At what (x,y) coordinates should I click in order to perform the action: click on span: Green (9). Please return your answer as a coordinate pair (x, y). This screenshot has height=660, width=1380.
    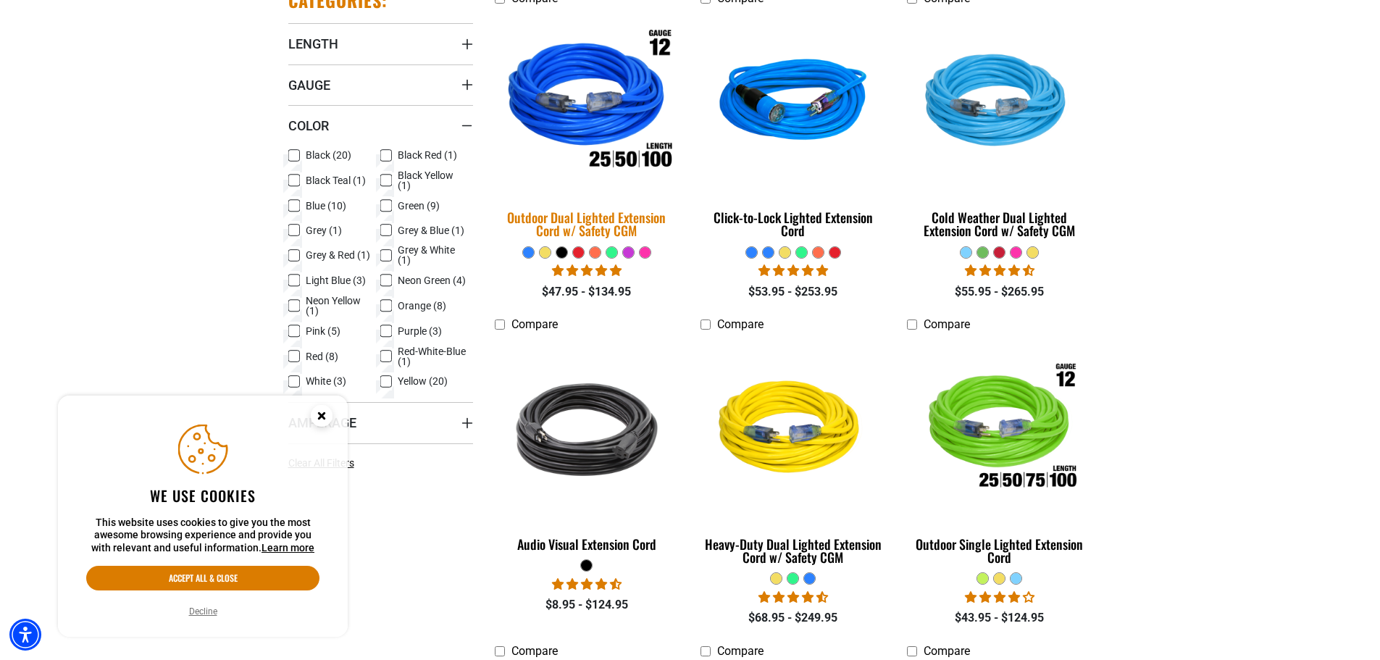
    Looking at the image, I should click on (419, 206).